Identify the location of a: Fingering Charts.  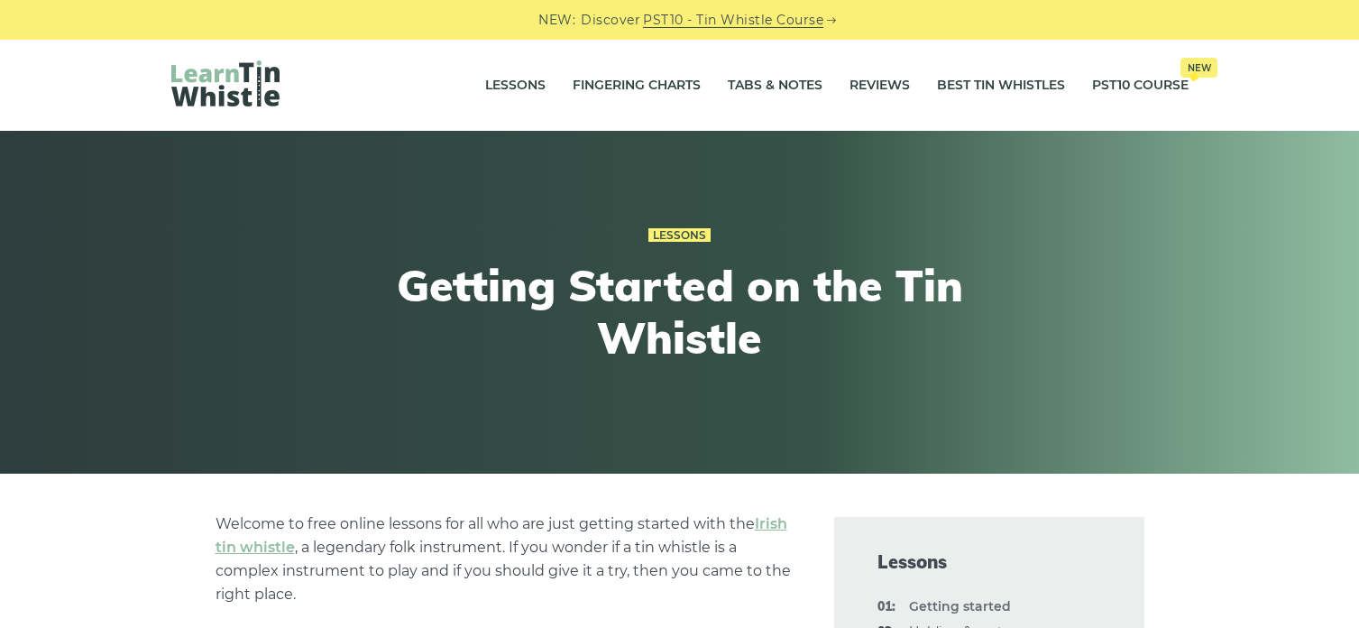
(637, 86).